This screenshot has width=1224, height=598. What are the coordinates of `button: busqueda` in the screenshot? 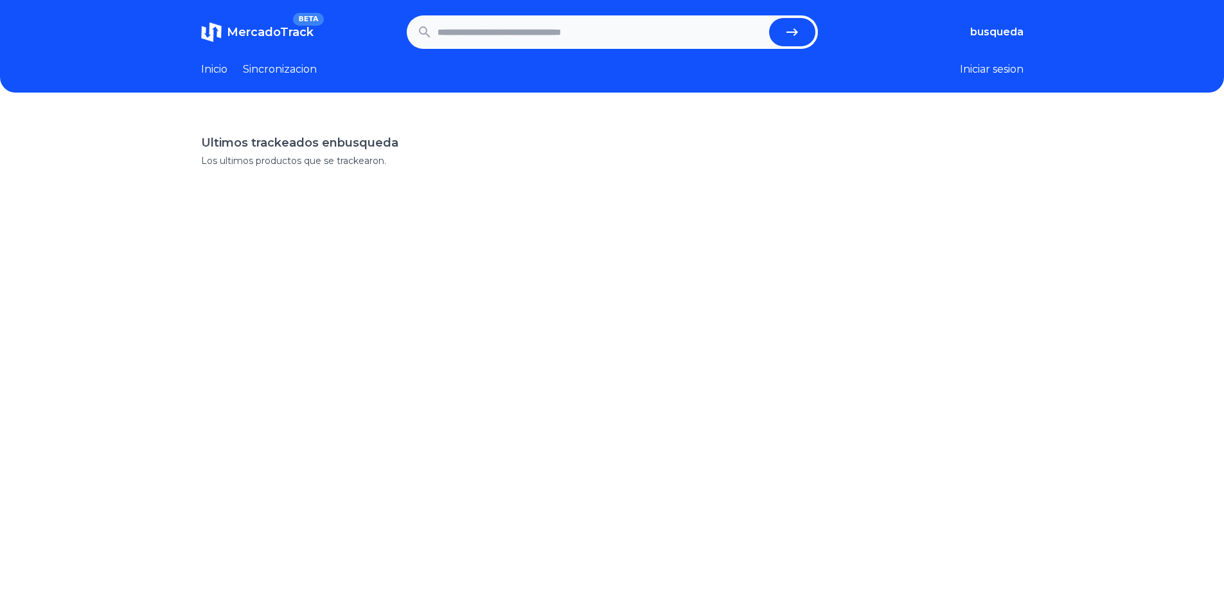 It's located at (997, 32).